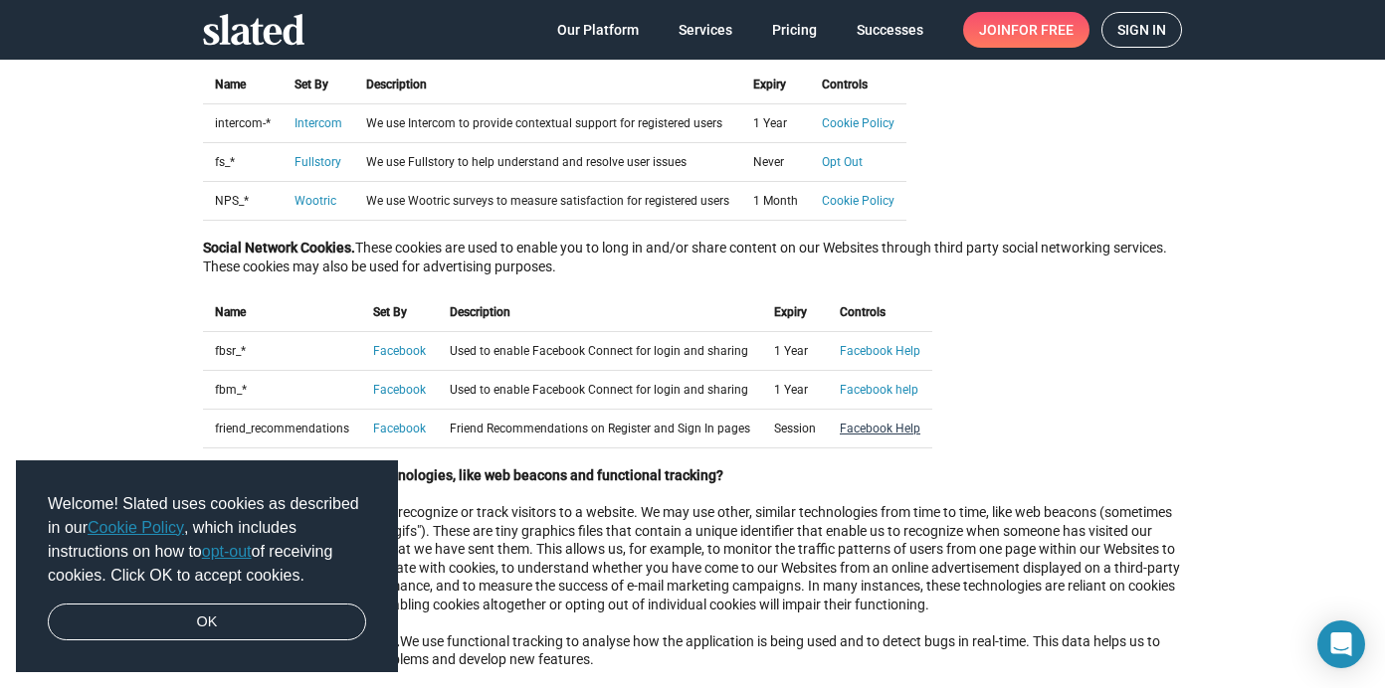  What do you see at coordinates (547, 162) in the screenshot?
I see `td: We use Fullstory to help understand and resolve user issues` at bounding box center [547, 162].